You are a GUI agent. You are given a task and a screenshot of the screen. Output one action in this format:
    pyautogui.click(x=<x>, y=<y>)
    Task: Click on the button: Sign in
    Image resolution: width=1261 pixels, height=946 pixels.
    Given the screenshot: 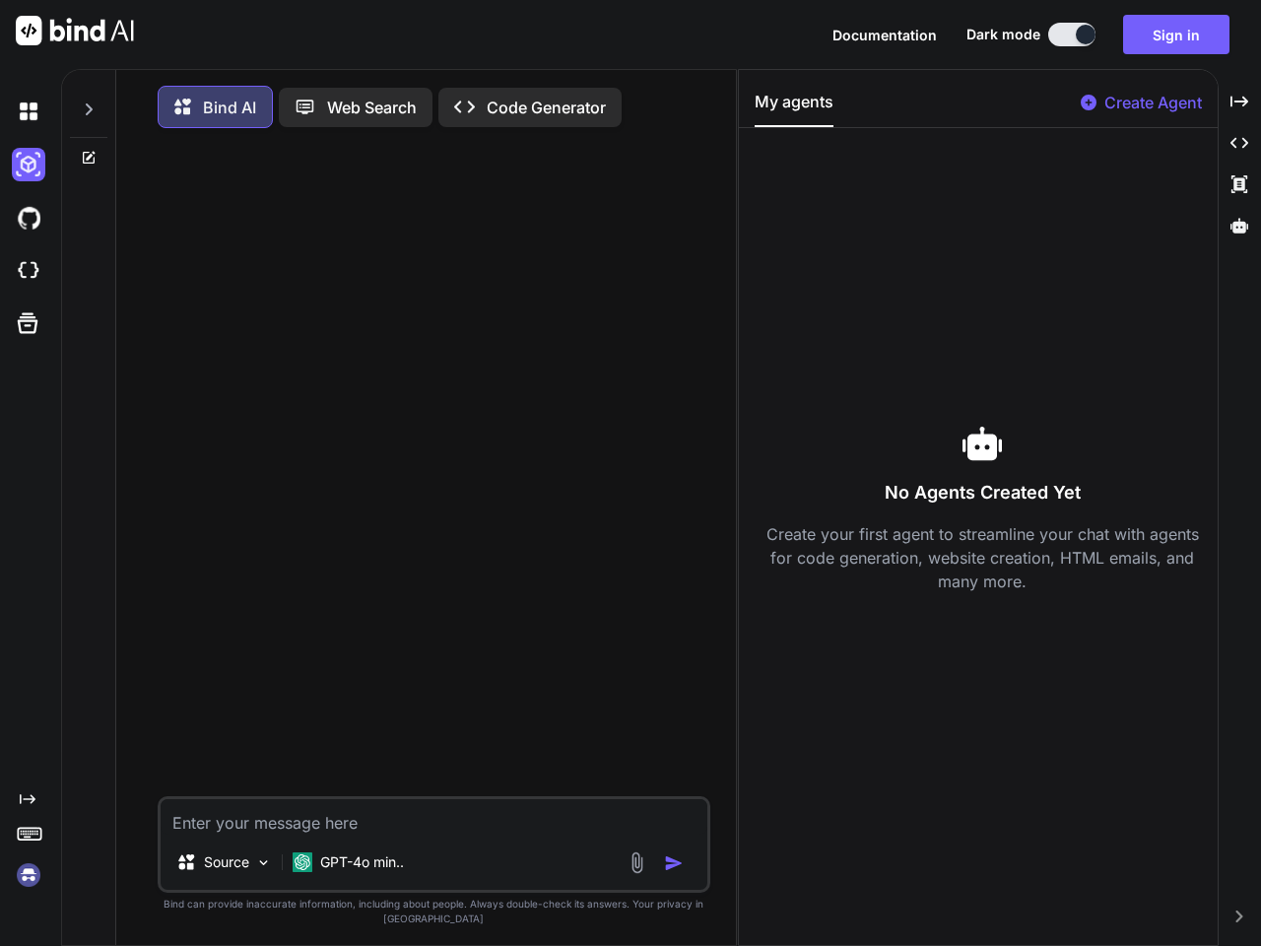 What is the action you would take?
    pyautogui.click(x=1176, y=34)
    